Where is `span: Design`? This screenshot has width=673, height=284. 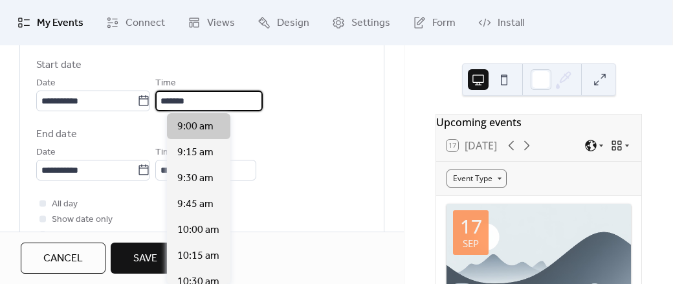 span: Design is located at coordinates (293, 23).